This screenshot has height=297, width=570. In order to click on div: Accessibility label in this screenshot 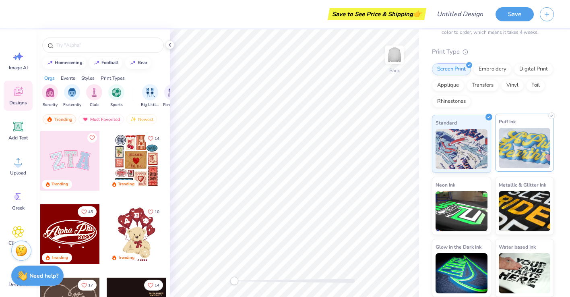, I will do `click(234, 281)`.